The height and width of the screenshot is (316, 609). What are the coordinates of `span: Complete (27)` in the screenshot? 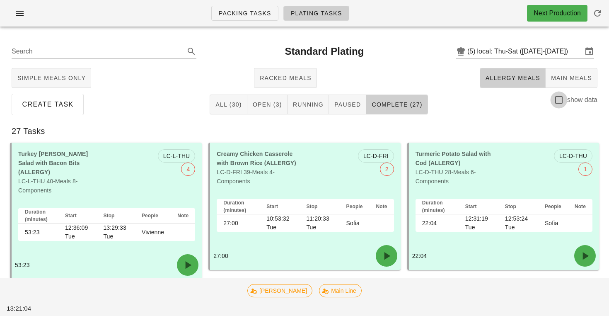 It's located at (396, 104).